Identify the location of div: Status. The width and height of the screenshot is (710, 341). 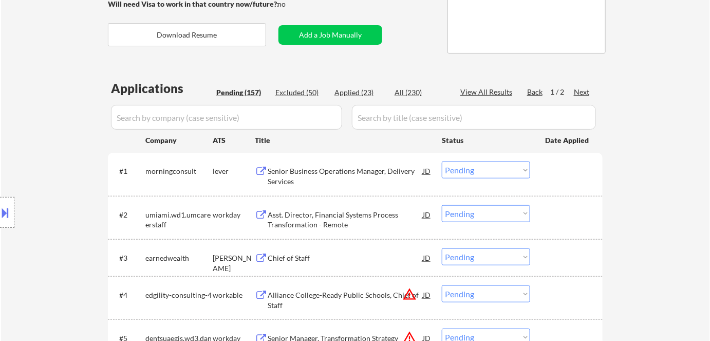
(486, 140).